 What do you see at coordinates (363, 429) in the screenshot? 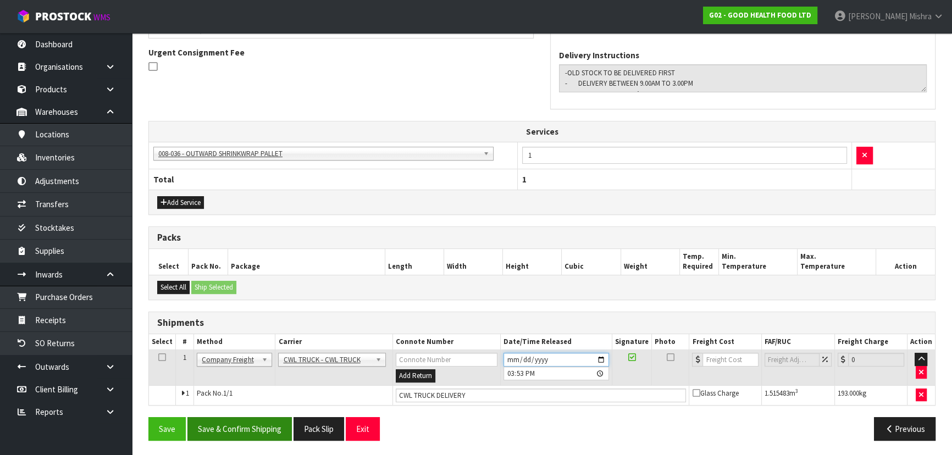
I see `button: Exit` at bounding box center [363, 429].